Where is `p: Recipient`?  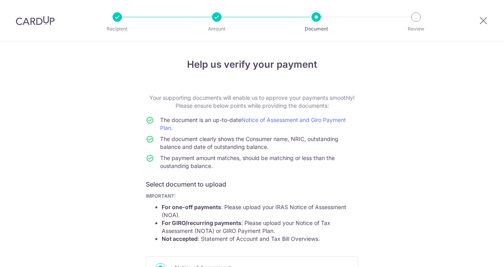
p: Recipient is located at coordinates (117, 29).